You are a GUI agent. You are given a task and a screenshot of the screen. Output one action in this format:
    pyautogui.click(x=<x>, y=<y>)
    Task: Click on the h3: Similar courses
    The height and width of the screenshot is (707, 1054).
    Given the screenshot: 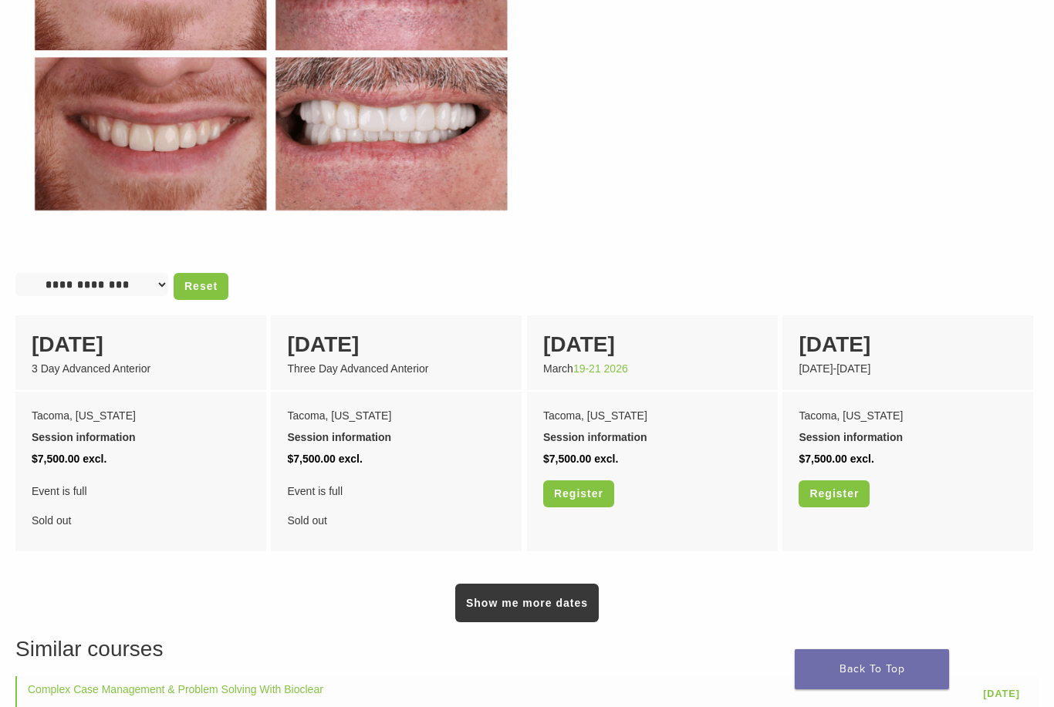 What is the action you would take?
    pyautogui.click(x=527, y=650)
    